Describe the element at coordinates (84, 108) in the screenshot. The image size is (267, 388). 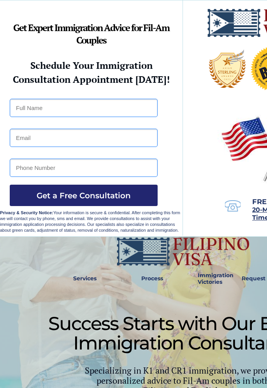
I see `input: Full Name` at that location.